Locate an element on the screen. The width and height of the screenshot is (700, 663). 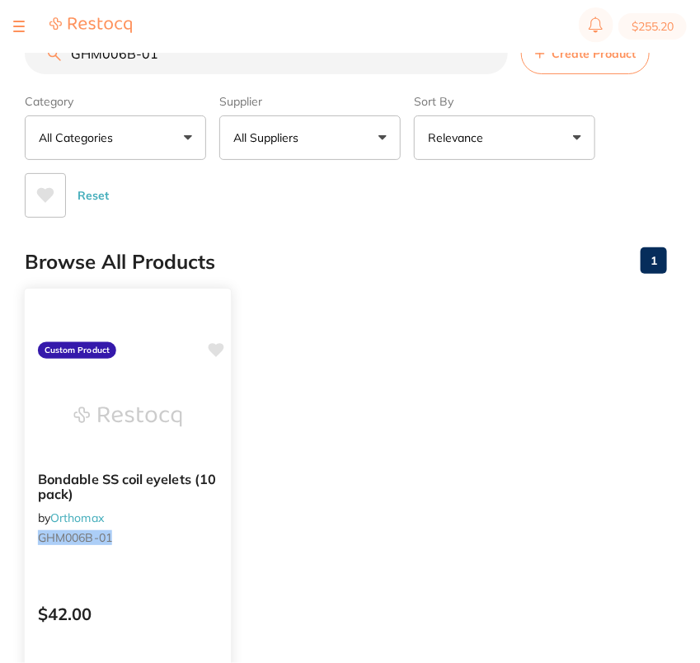
p: All Categories is located at coordinates (79, 138).